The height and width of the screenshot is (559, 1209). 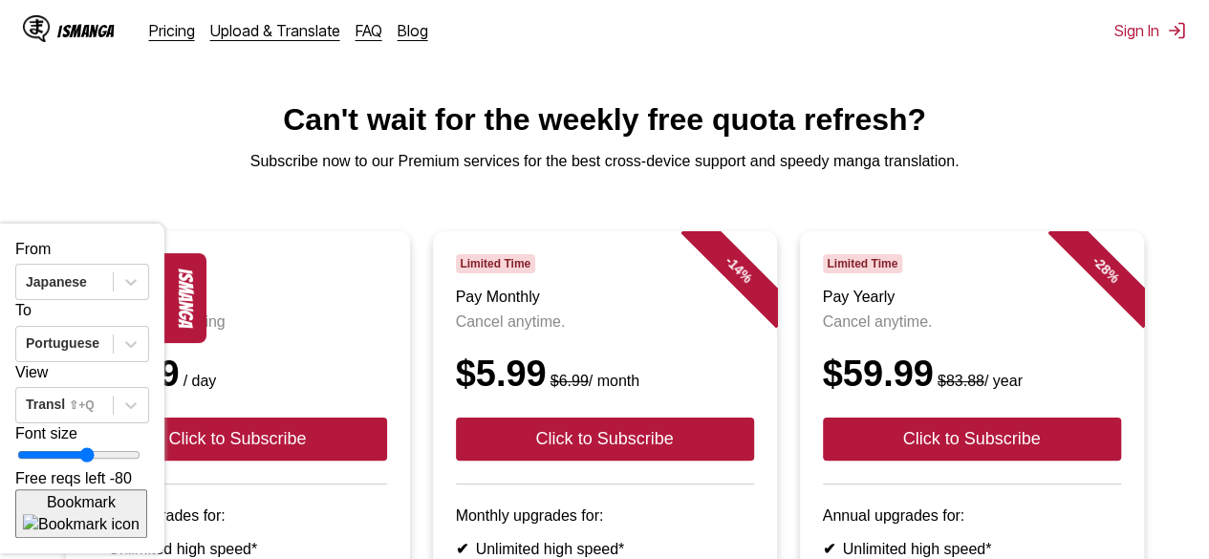 I want to click on div: - 28 %, so click(x=1105, y=270).